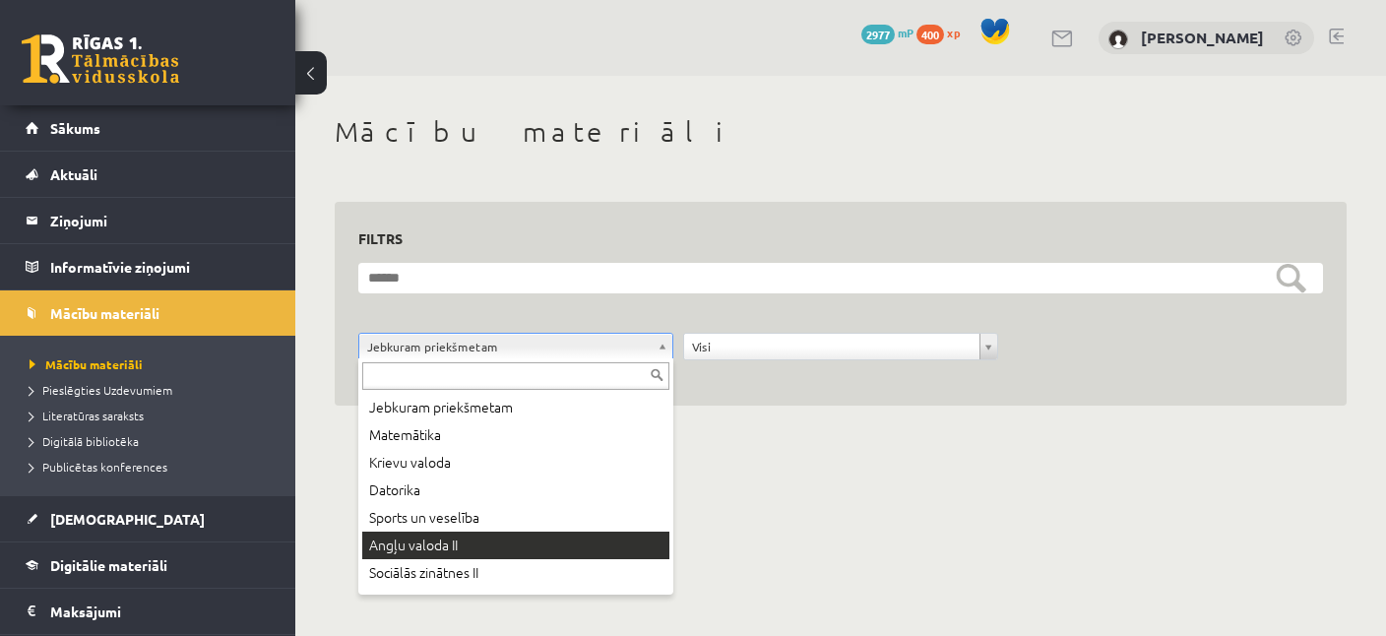 The image size is (1386, 636). Describe the element at coordinates (516, 573) in the screenshot. I see `div: Sociālās zinātnes II` at that location.